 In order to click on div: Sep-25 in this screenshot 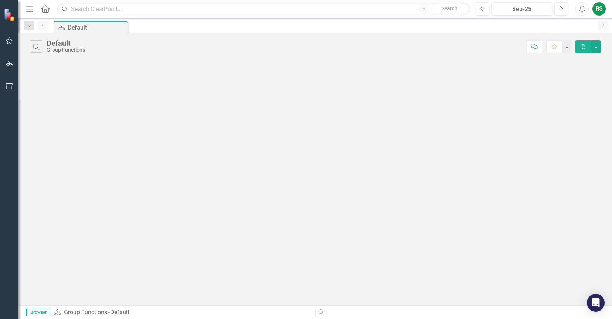, I will do `click(522, 9)`.